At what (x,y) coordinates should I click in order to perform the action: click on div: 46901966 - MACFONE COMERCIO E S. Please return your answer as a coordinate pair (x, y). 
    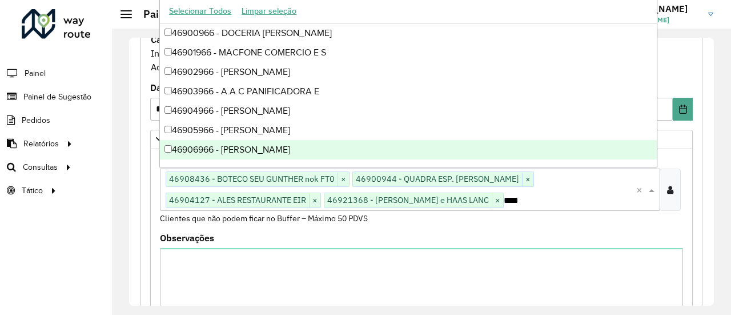
    Looking at the image, I should click on (408, 53).